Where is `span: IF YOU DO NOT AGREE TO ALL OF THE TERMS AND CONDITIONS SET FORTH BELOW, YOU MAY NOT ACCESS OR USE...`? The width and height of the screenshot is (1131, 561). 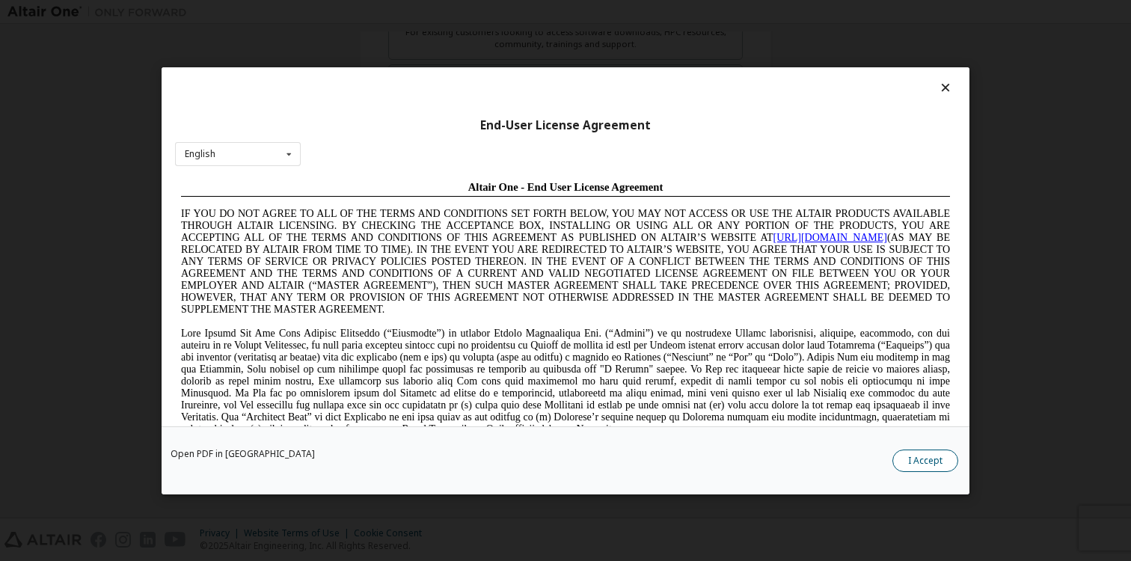
span: IF YOU DO NOT AGREE TO ALL OF THE TERMS AND CONDITIONS SET FORTH BELOW, YOU MAY NOT ACCESS OR USE... is located at coordinates (390, 86).